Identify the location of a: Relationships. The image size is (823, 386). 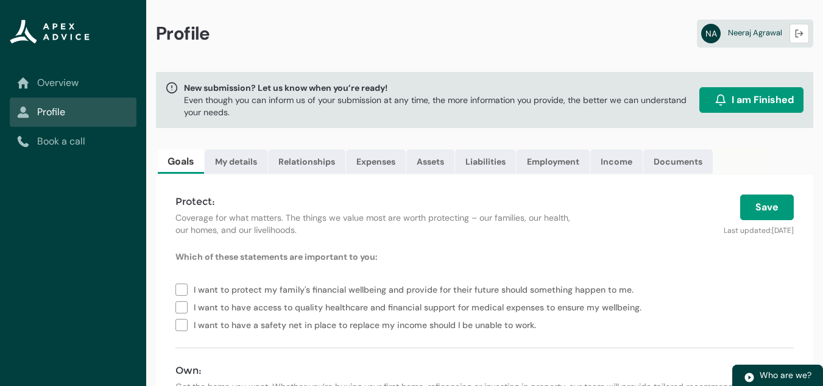
(306, 161).